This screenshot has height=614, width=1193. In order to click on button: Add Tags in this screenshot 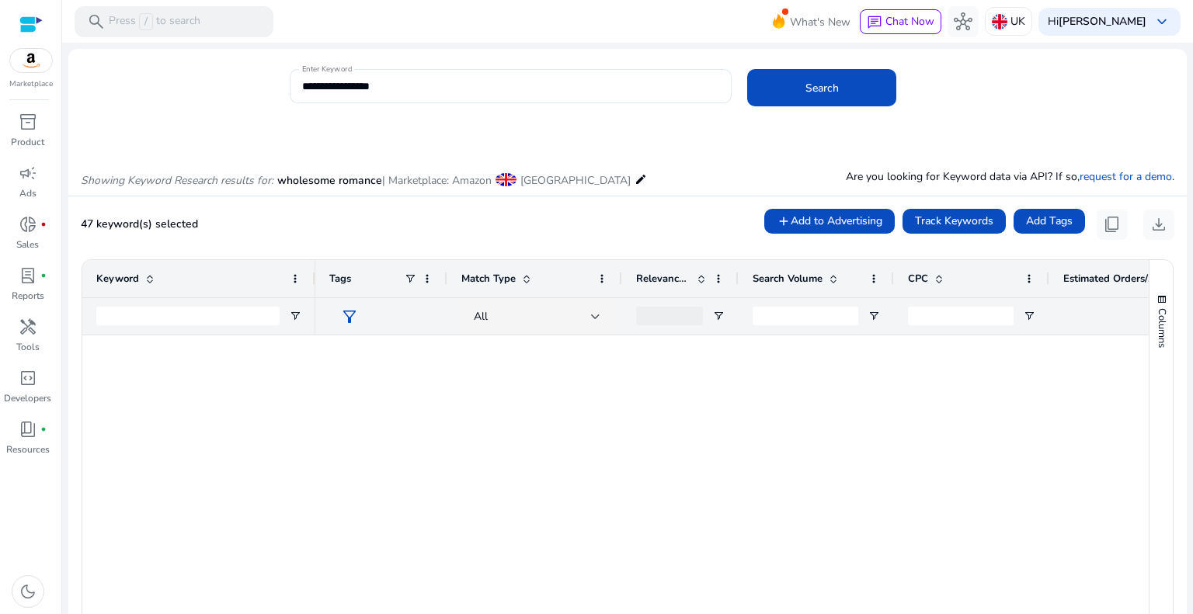, I will do `click(1049, 221)`.